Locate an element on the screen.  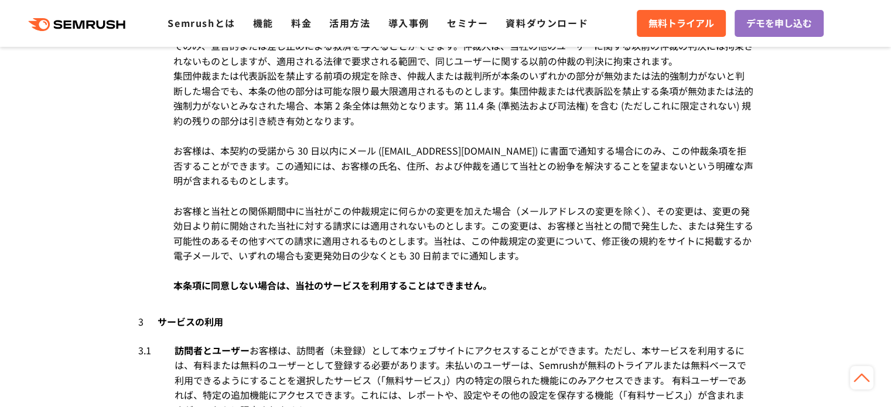
a: 活用方法 is located at coordinates (350, 23).